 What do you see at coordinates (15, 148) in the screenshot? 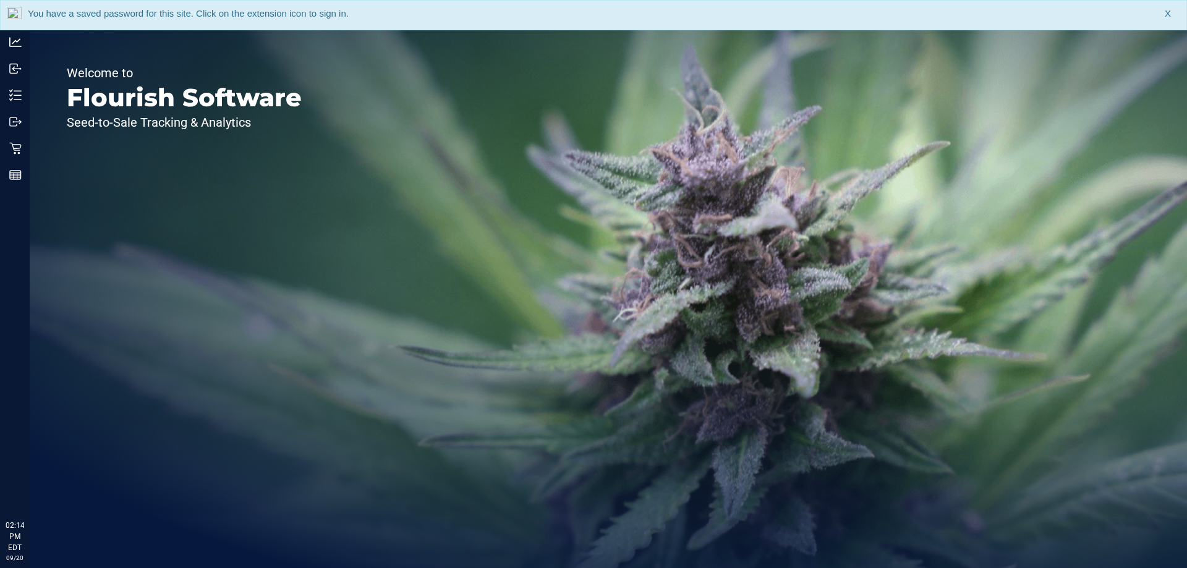
I see `inline-svg: Retail` at bounding box center [15, 148].